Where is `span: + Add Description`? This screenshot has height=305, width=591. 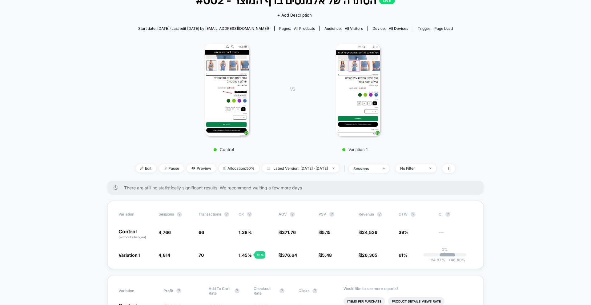 span: + Add Description is located at coordinates (294, 15).